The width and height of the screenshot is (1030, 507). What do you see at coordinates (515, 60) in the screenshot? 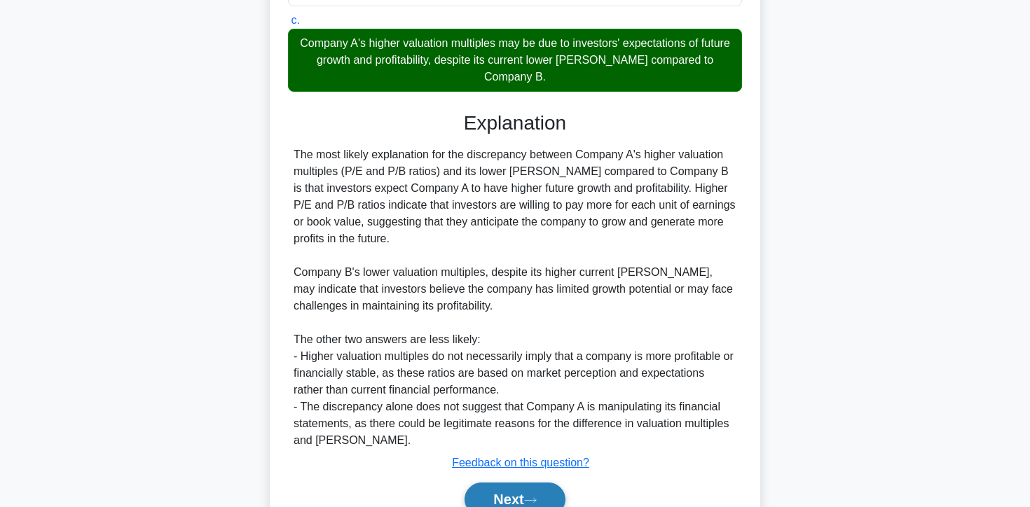
I see `div: Company A's higher valuation multiples may be due to investors' expectations of future growth and...` at bounding box center [515, 60].